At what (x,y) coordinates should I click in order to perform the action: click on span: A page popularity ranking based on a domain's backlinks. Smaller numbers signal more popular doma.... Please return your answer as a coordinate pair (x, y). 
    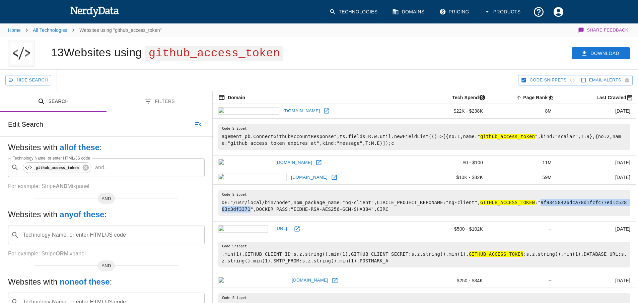
    Looking at the image, I should click on (535, 97).